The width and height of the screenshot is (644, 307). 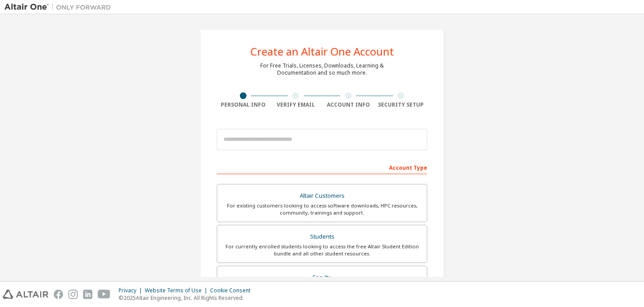 What do you see at coordinates (73, 294) in the screenshot?
I see `img: instagram.svg` at bounding box center [73, 294].